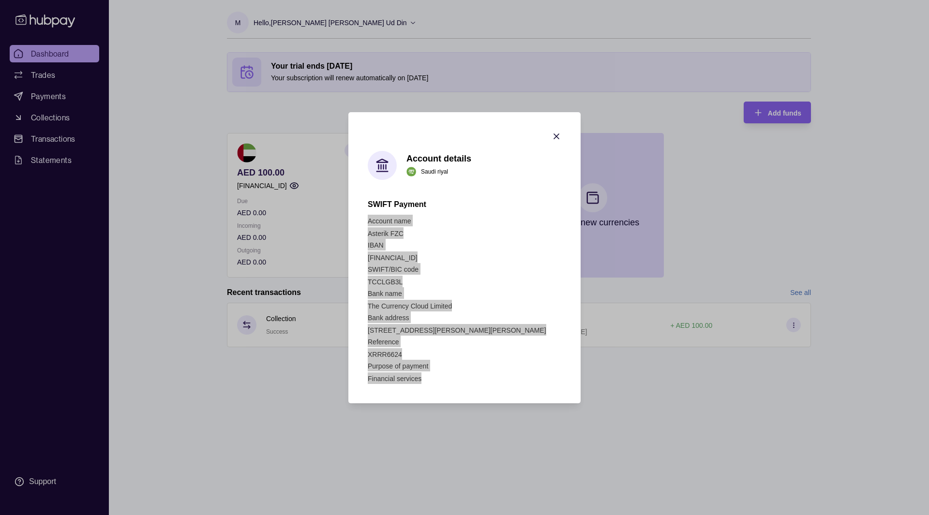 The width and height of the screenshot is (929, 515). I want to click on p: XRRR6624, so click(385, 355).